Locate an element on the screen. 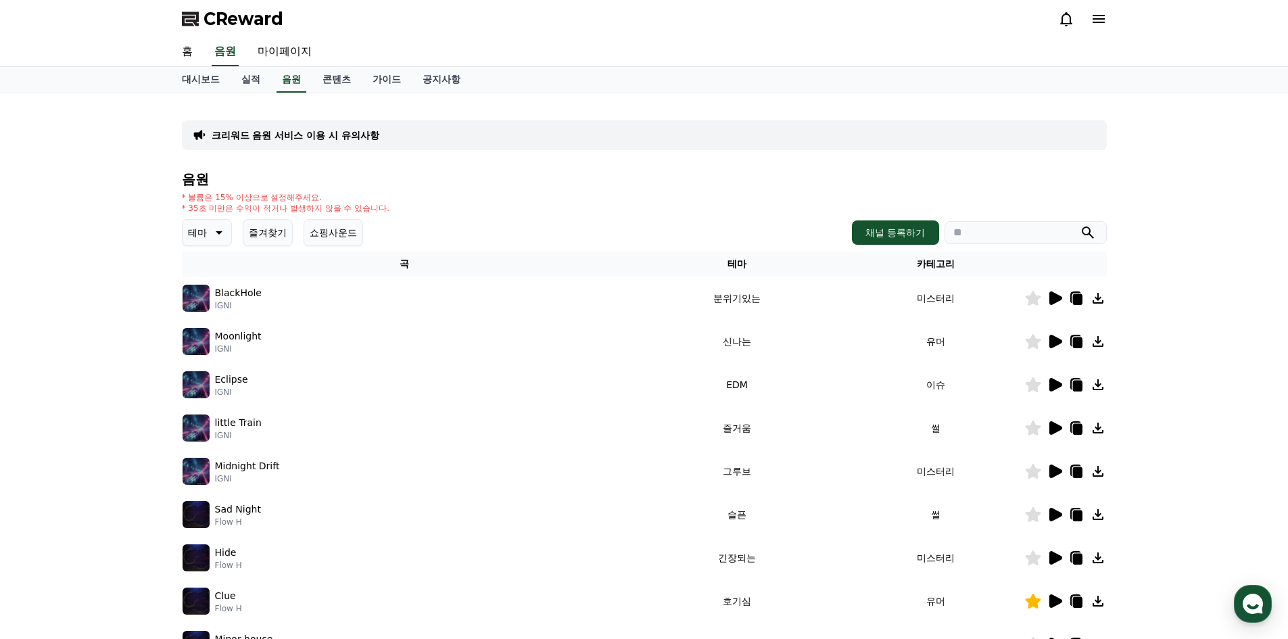  a: 가이드 is located at coordinates (387, 80).